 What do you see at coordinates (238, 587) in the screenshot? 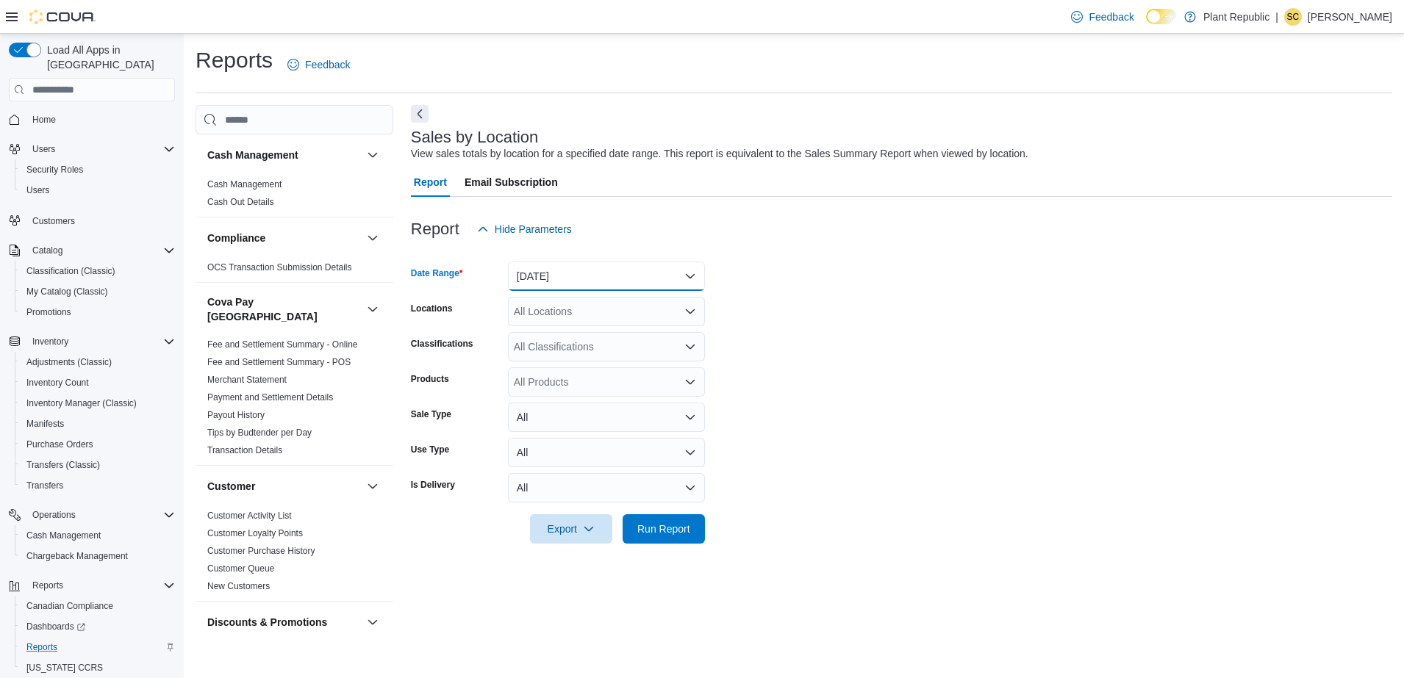
I see `span: New Customers` at bounding box center [238, 587].